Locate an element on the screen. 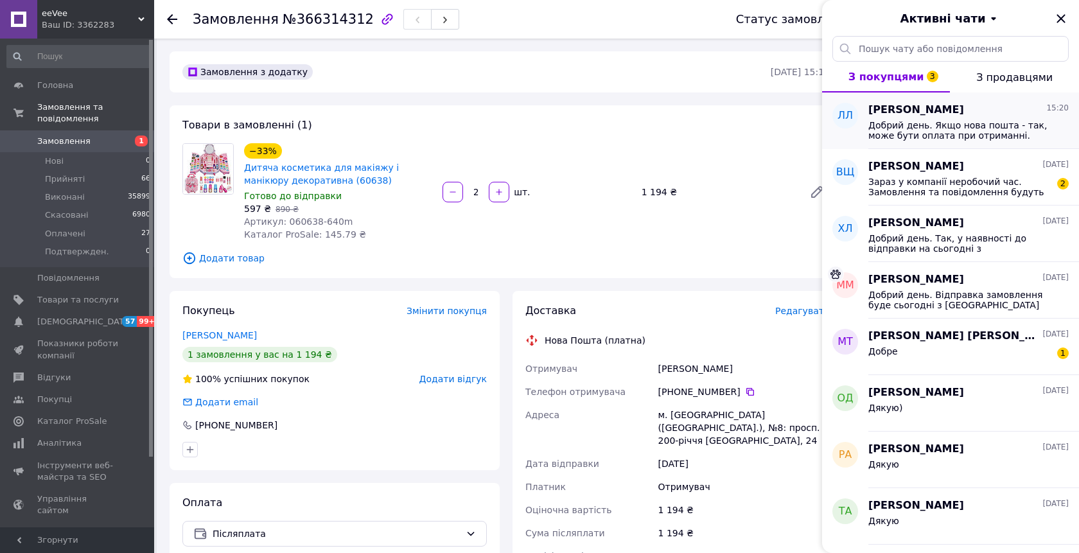  span: Дякую is located at coordinates (883, 464).